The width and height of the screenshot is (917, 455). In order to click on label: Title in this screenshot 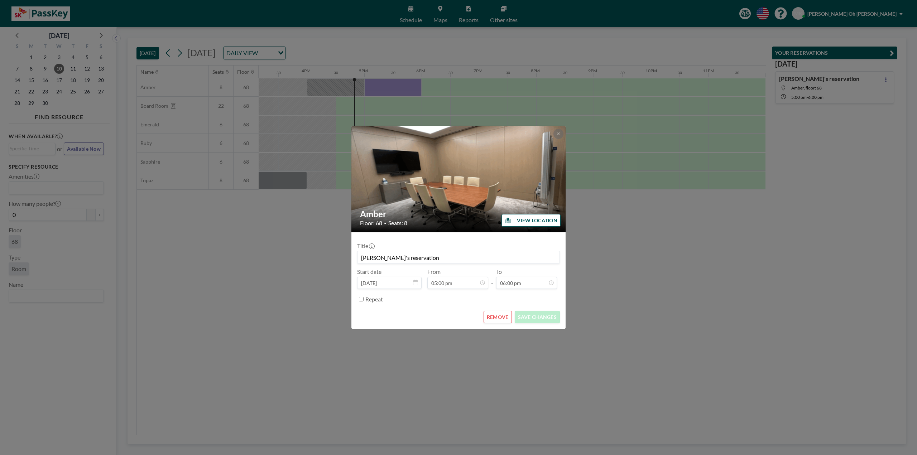, I will do `click(365, 246)`.